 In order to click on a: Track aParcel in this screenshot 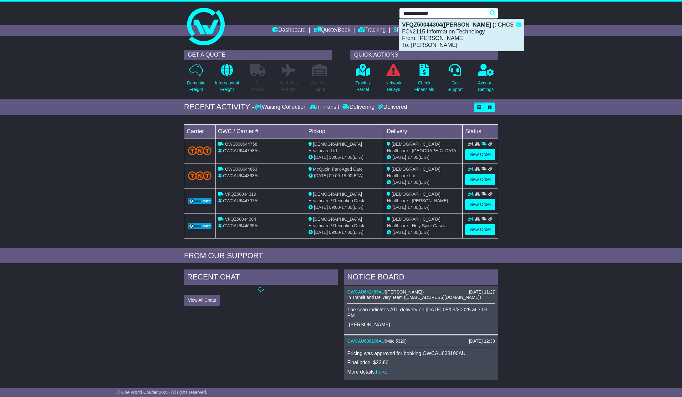, I will do `click(363, 80)`.